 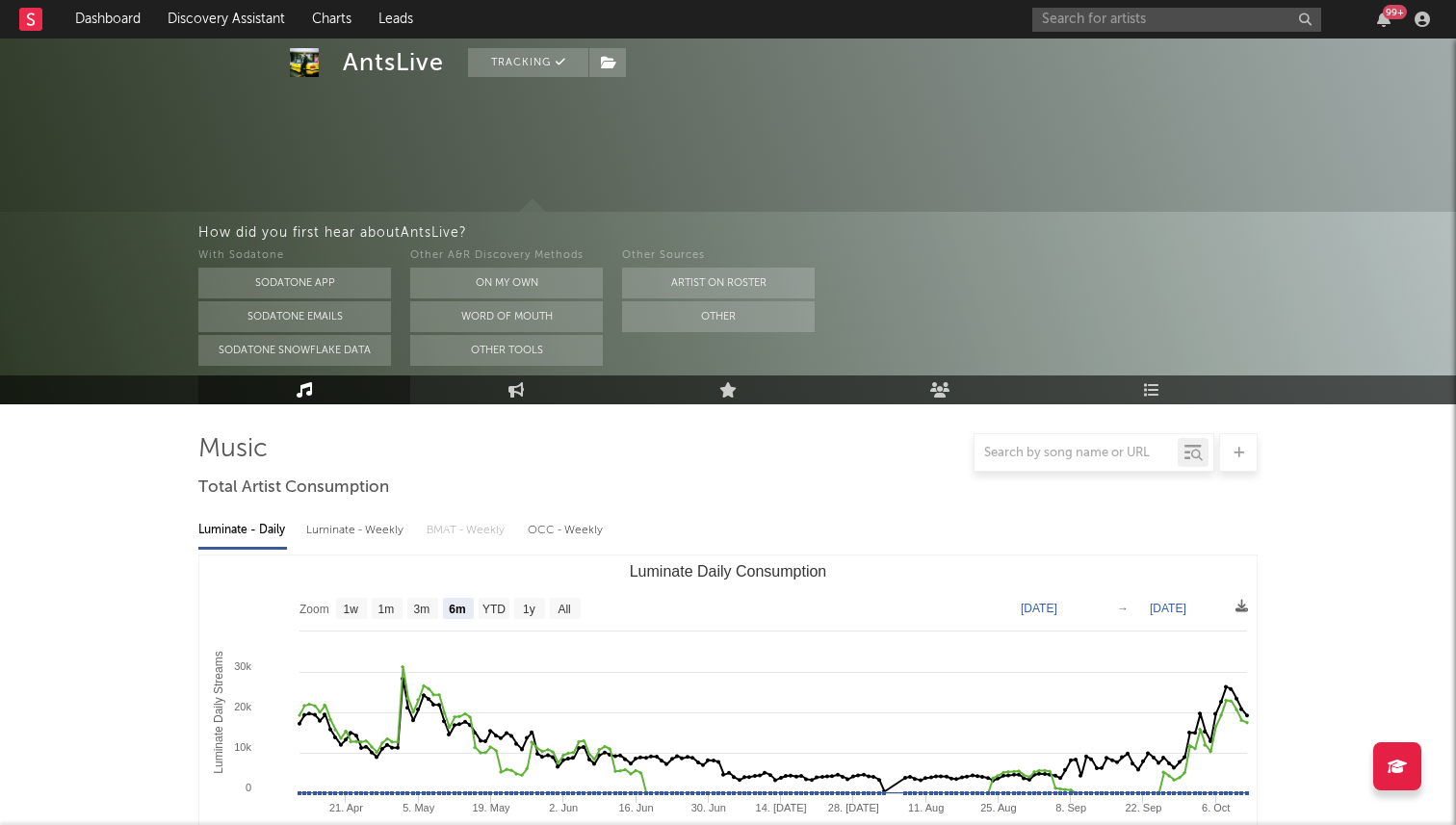 What do you see at coordinates (492, 808) in the screenshot?
I see `text: 19. May` at bounding box center [492, 808].